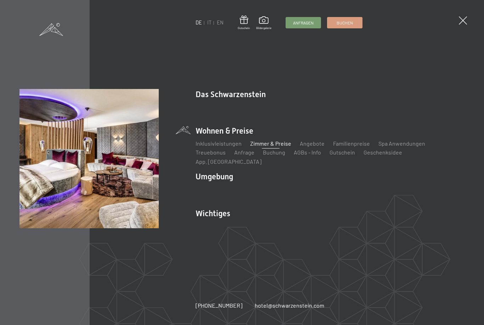  I want to click on span: Bildergalerie, so click(264, 28).